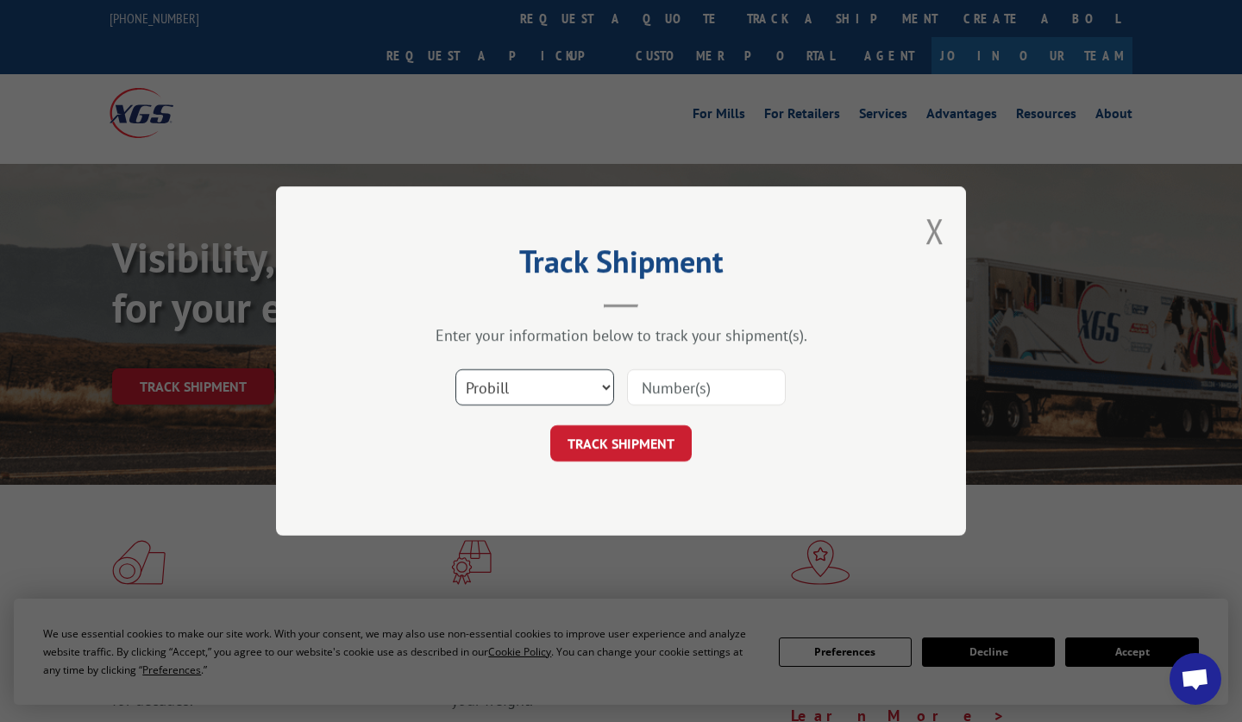 This screenshot has height=722, width=1242. What do you see at coordinates (935, 230) in the screenshot?
I see `button: Close modal` at bounding box center [935, 230].